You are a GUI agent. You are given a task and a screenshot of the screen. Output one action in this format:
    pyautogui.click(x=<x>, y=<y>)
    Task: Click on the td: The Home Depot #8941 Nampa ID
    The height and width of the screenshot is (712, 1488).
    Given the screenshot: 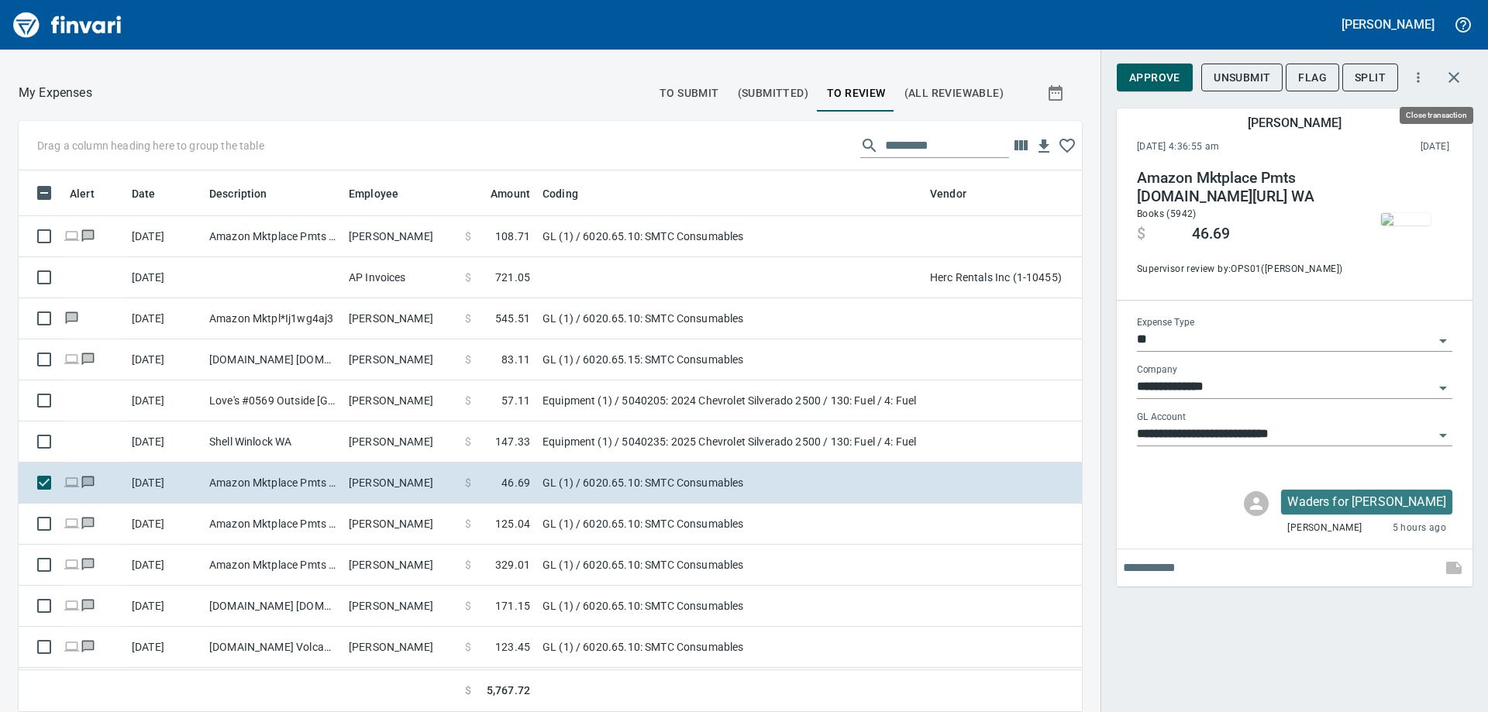 What is the action you would take?
    pyautogui.click(x=273, y=688)
    